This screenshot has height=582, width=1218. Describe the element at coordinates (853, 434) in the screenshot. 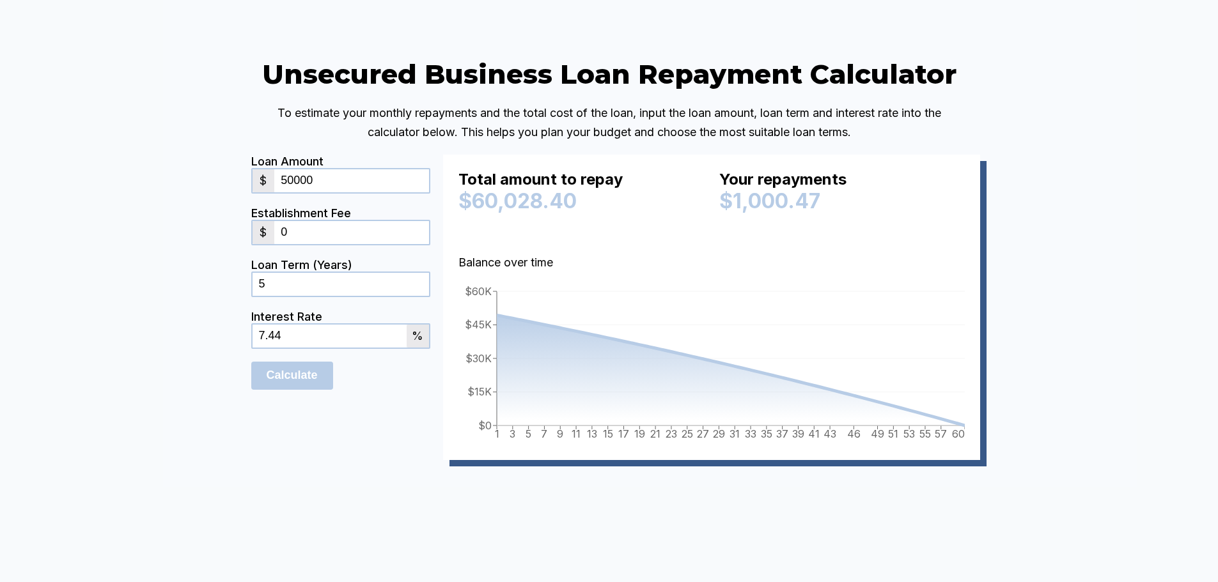

I see `tspan: 46` at that location.